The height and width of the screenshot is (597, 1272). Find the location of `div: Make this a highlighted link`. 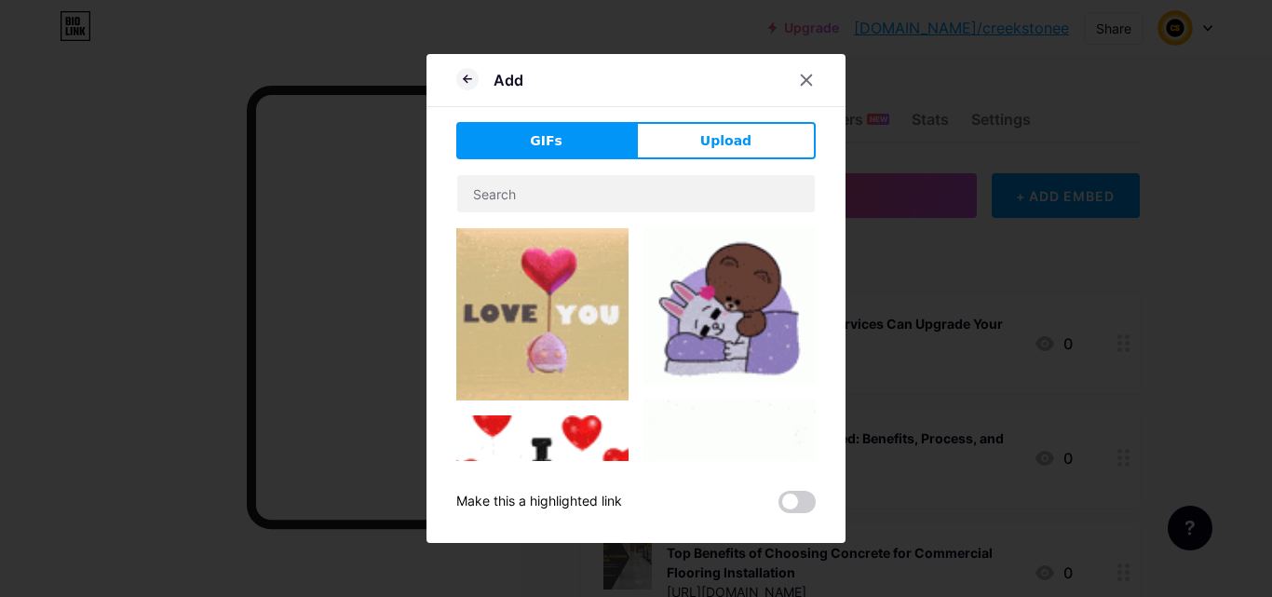

div: Make this a highlighted link is located at coordinates (539, 502).